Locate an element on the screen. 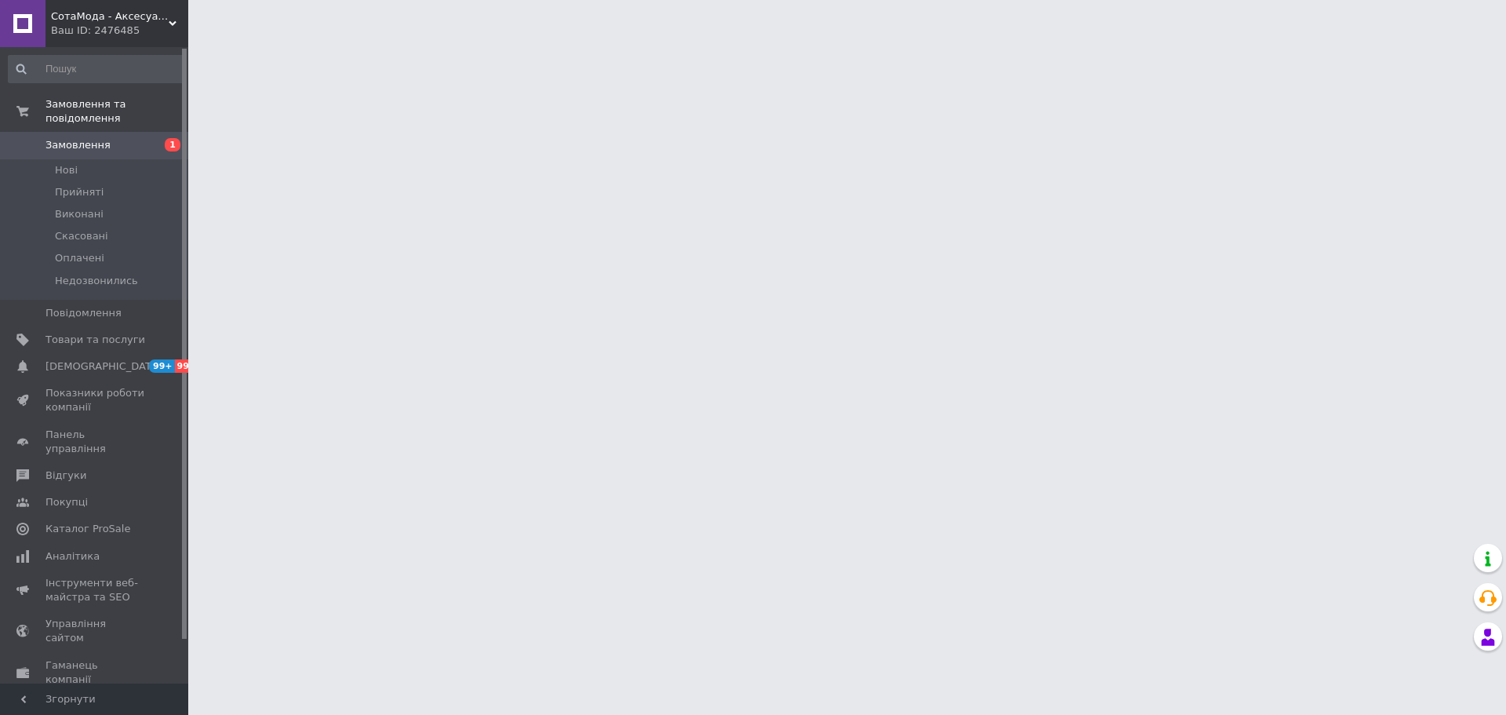 The image size is (1506, 715). span: Скасовані is located at coordinates (82, 236).